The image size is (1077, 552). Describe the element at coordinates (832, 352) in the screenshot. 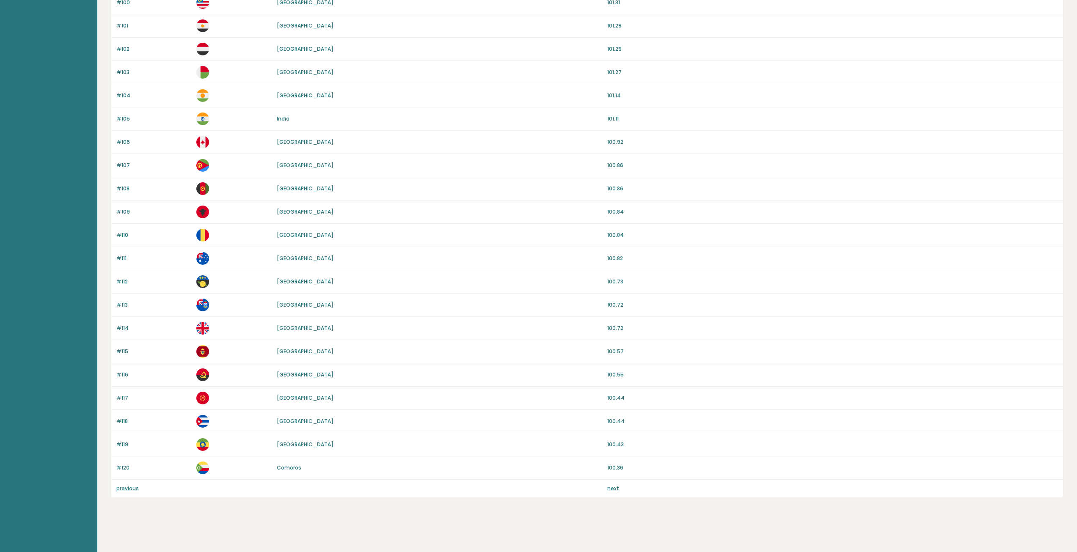

I see `p: 100.57` at that location.